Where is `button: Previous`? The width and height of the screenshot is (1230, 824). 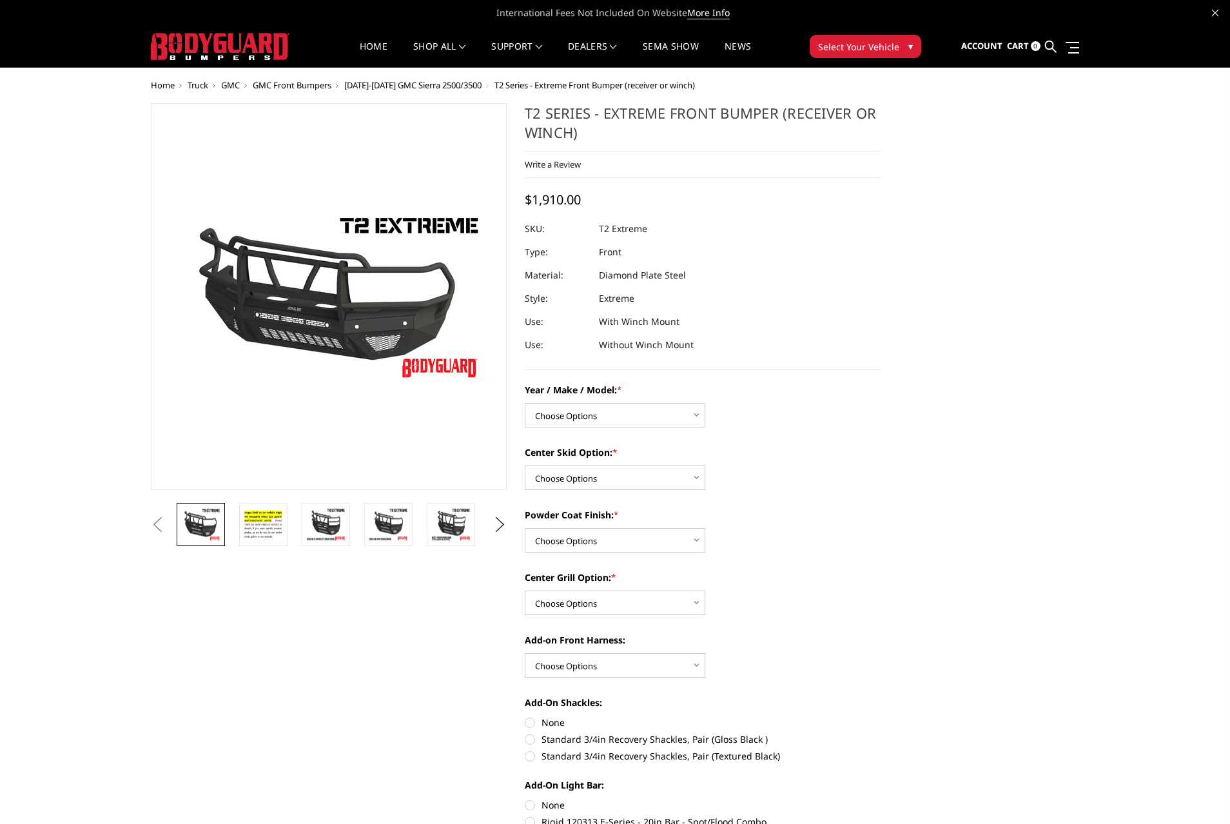 button: Previous is located at coordinates (157, 525).